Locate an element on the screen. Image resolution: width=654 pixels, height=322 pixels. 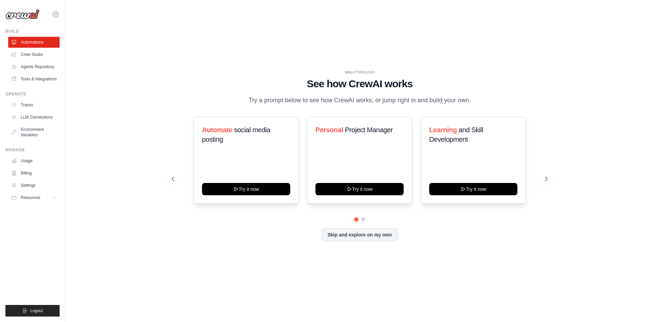
button: Skip and explore on my own is located at coordinates (360, 235).